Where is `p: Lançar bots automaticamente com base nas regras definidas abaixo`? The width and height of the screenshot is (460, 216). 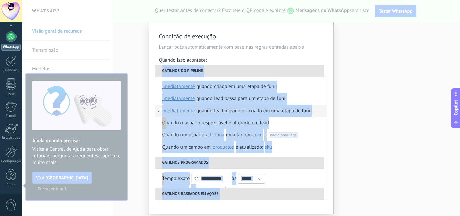
p: Lançar bots automaticamente com base nas regras definidas abaixo is located at coordinates (241, 47).